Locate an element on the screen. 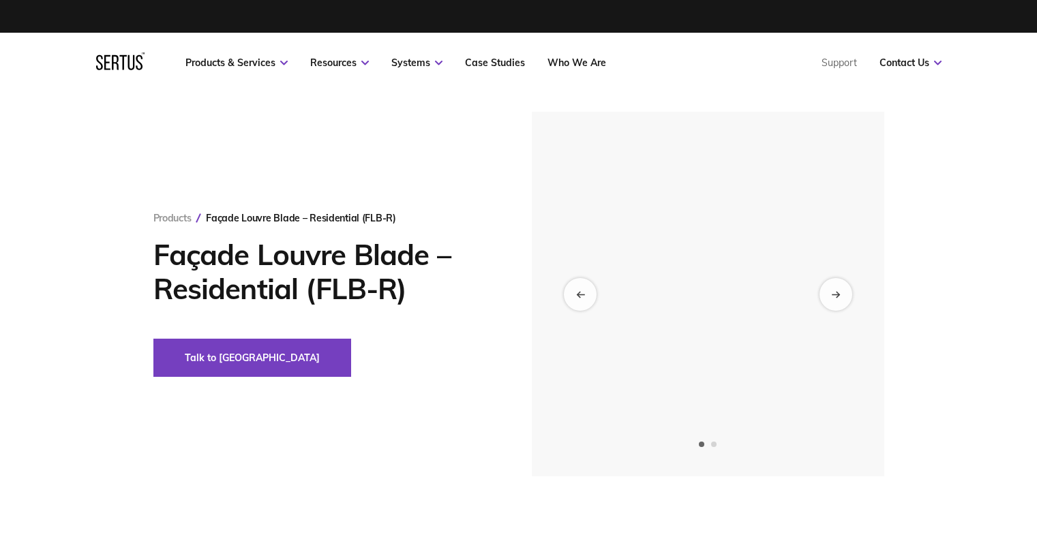 The image size is (1037, 539). a: Case Studies is located at coordinates (495, 63).